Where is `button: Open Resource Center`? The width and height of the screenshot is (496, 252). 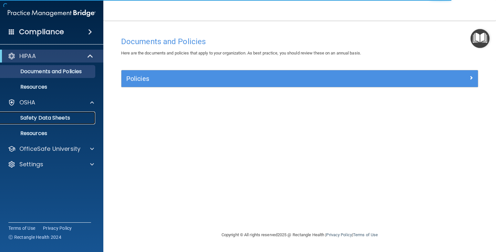 button: Open Resource Center is located at coordinates (480, 38).